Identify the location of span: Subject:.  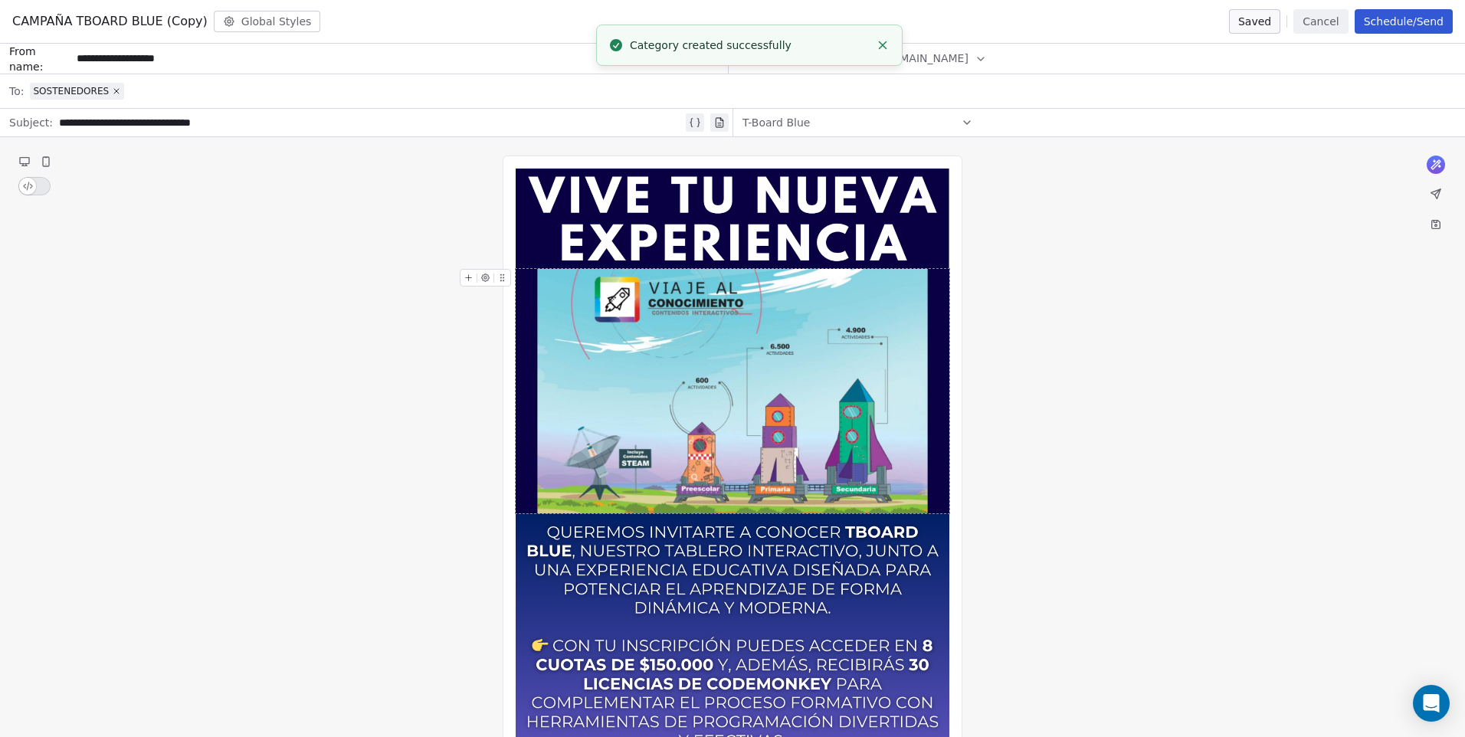
(31, 125).